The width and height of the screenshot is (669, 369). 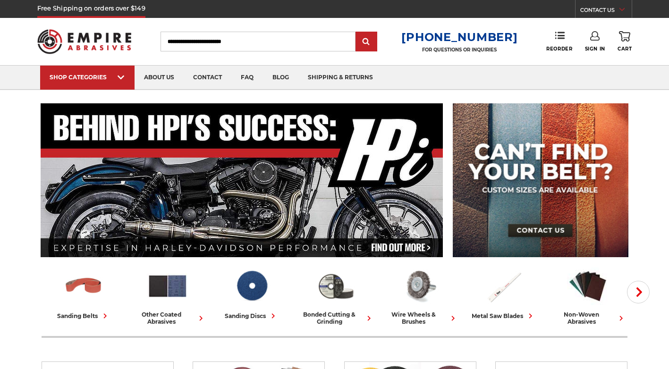 What do you see at coordinates (503, 293) in the screenshot?
I see `a: metal saw blades` at bounding box center [503, 293].